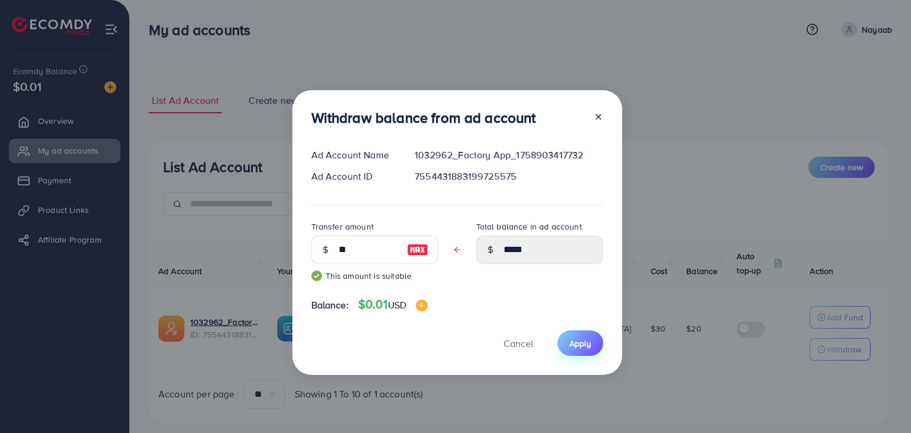  Describe the element at coordinates (375, 276) in the screenshot. I see `small: This amount is suitable` at that location.